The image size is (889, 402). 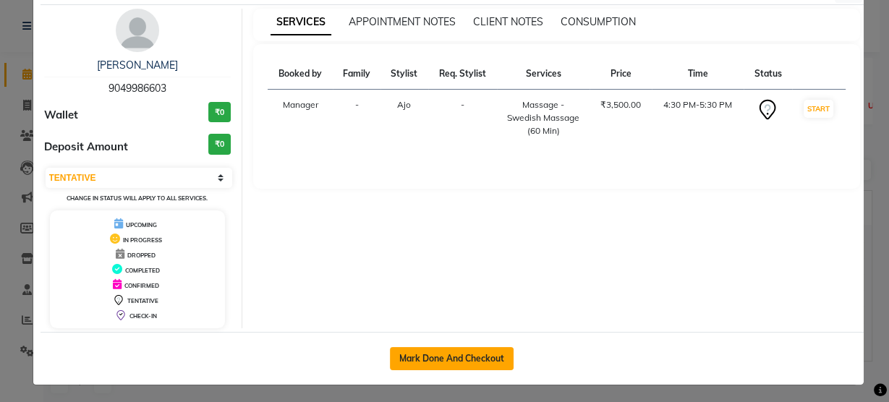 I want to click on button: Mark Done And Checkout, so click(x=451, y=359).